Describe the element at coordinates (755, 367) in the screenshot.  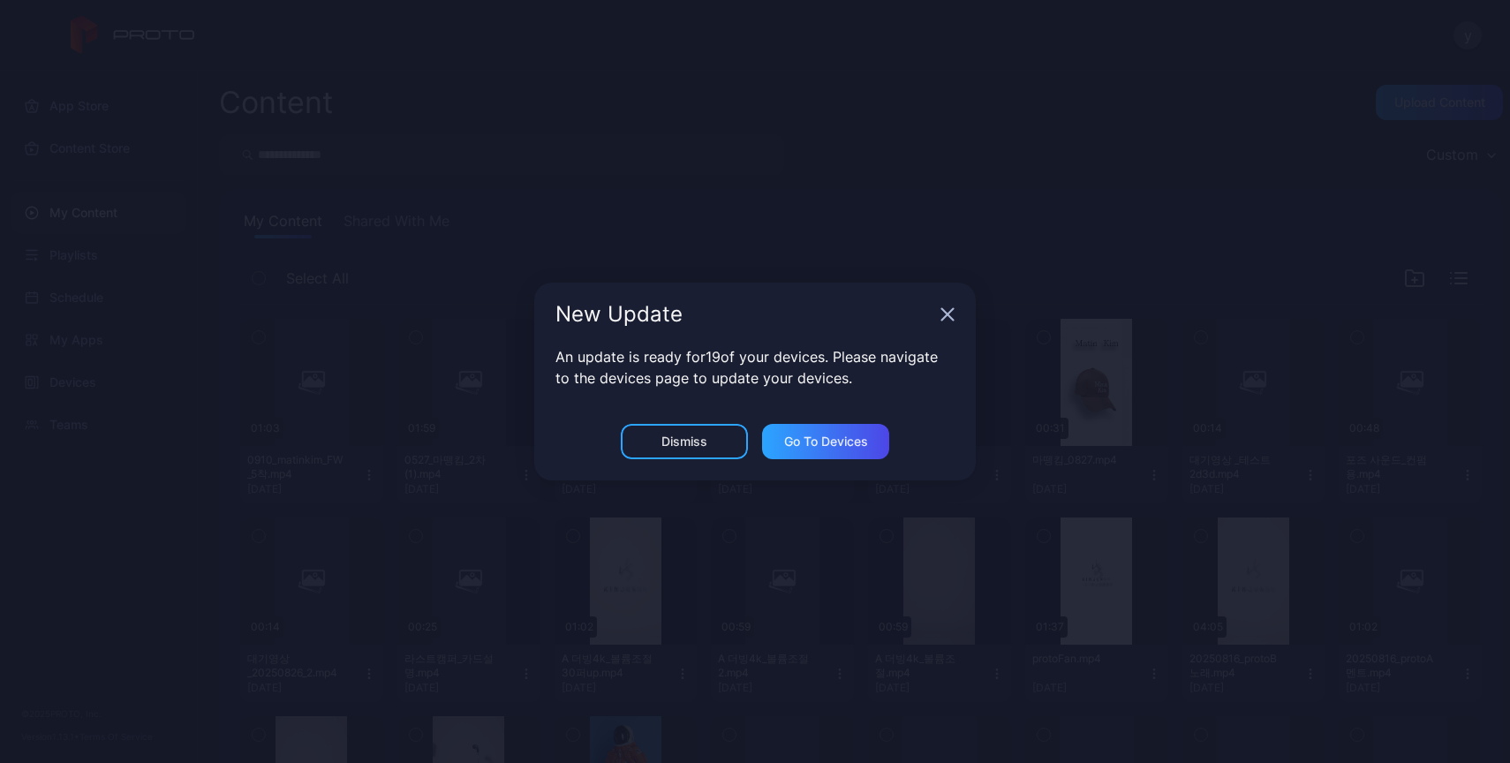
I see `p: An update is ready for 19 of your devices. Please navigate to the devices page to update your dev...` at that location.